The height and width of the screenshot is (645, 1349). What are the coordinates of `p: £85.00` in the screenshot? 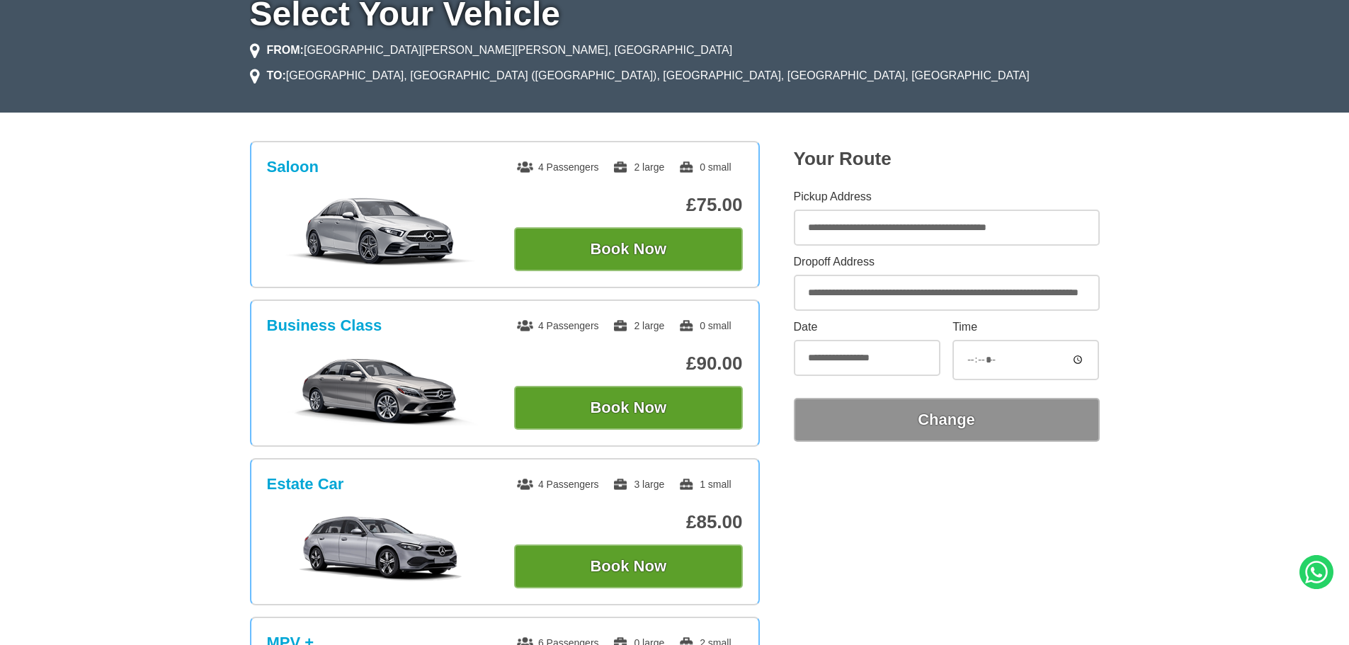 It's located at (628, 522).